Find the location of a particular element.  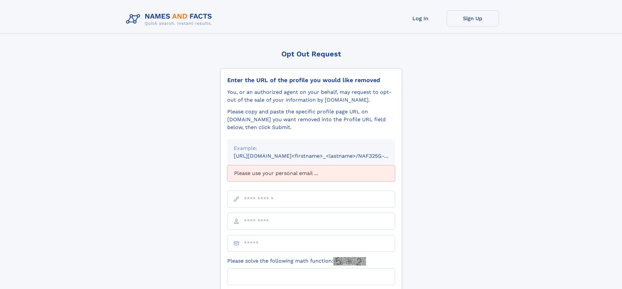

div: Opt Out Request is located at coordinates (311, 54).